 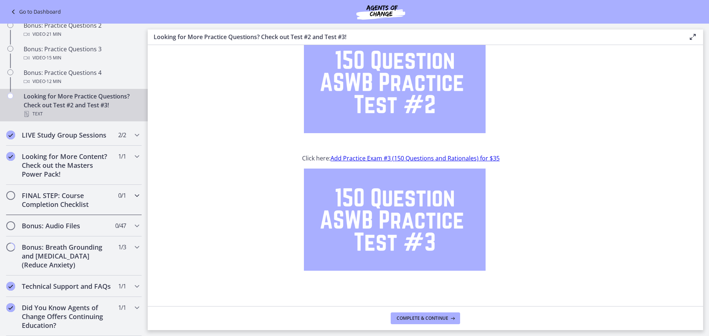 I want to click on div: Bonus: Practice Questions 2, so click(x=81, y=30).